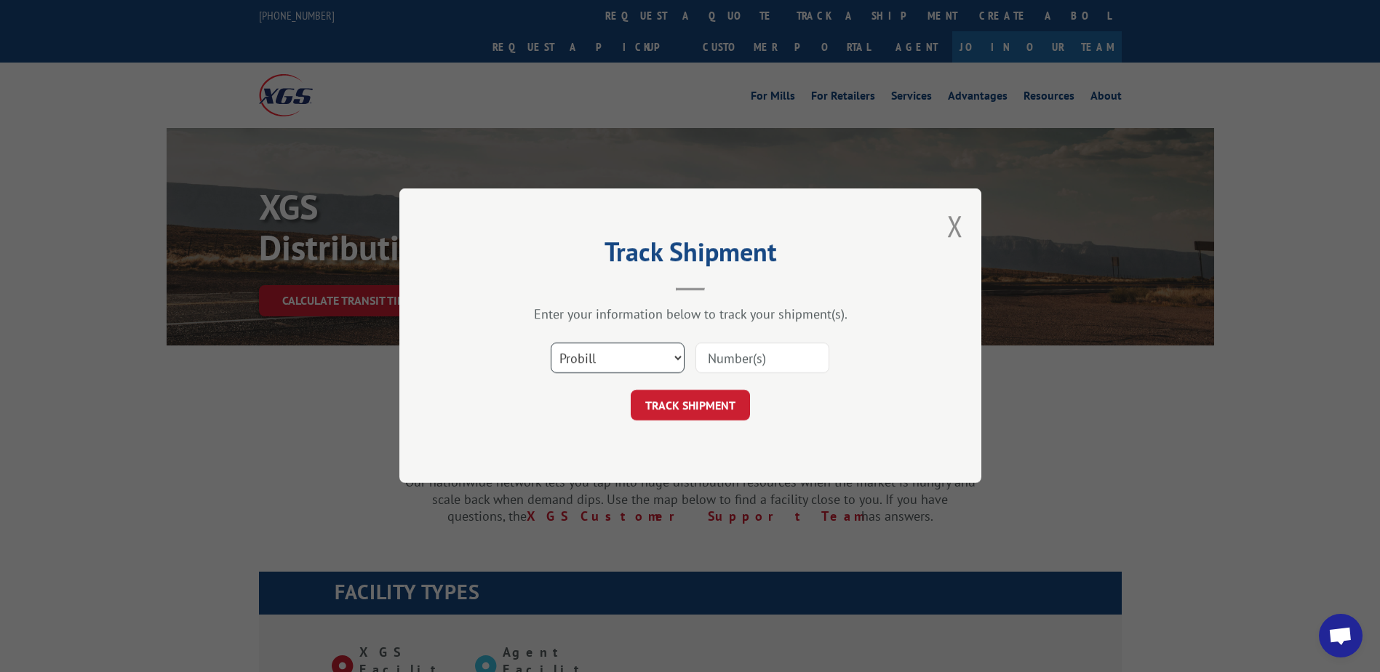  What do you see at coordinates (762, 359) in the screenshot?
I see `input: Number(s)` at bounding box center [762, 359].